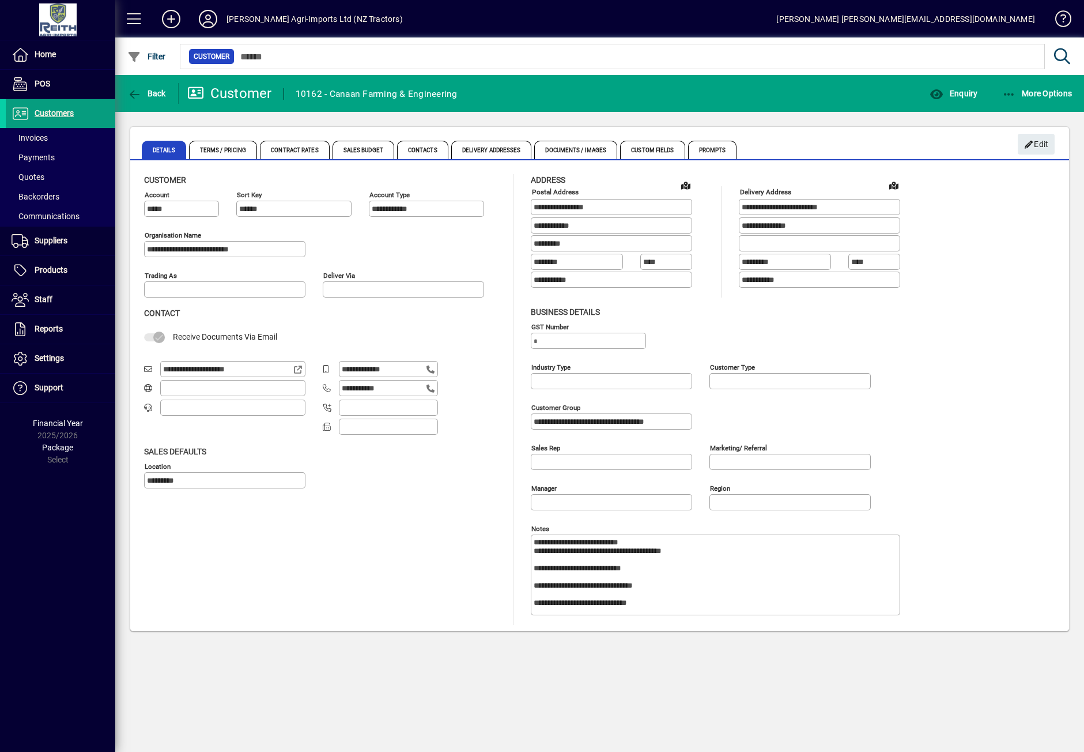 The width and height of the screenshot is (1084, 752). What do you see at coordinates (42, 84) in the screenshot?
I see `span: POS` at bounding box center [42, 84].